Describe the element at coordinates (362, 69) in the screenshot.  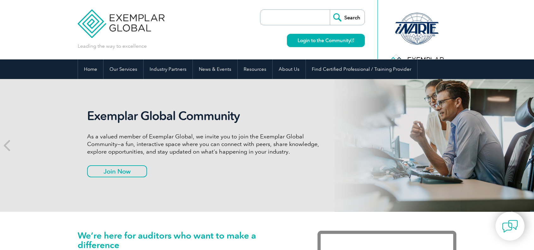
I see `a: Find Certified Professional / Training Provider` at that location.